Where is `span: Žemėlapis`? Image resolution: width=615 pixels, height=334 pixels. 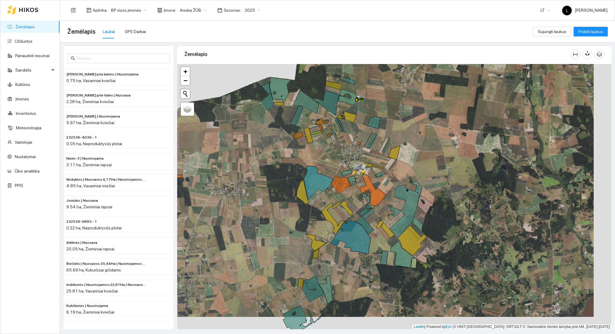
span: Žemėlapis is located at coordinates (81, 32).